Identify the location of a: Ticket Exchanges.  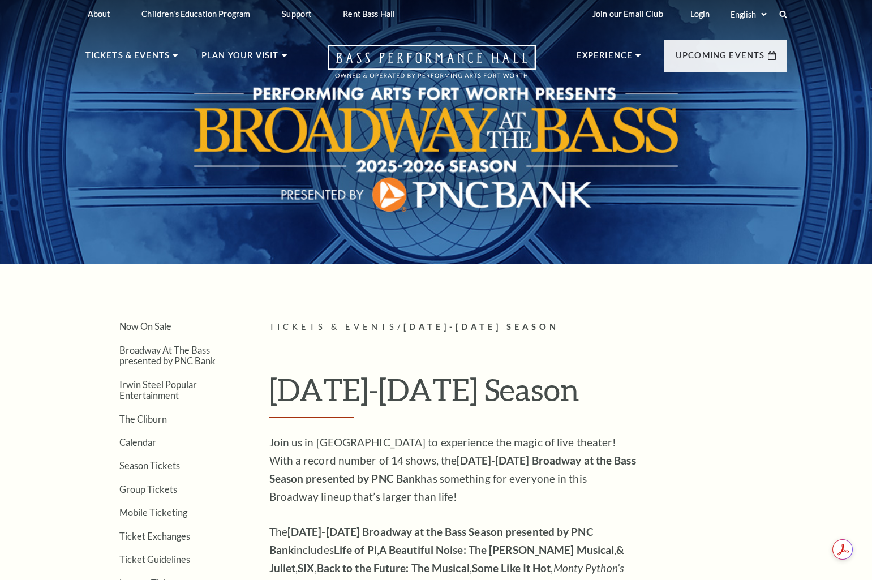
(155, 536).